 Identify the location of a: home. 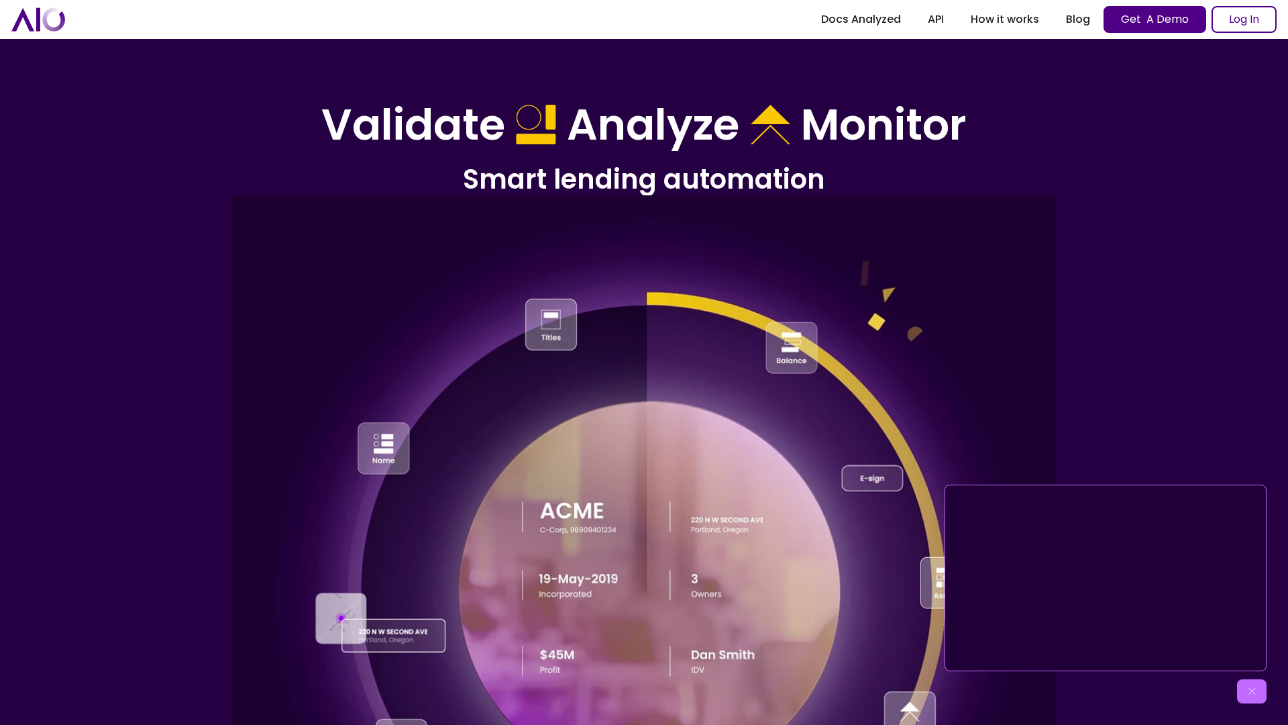
(38, 19).